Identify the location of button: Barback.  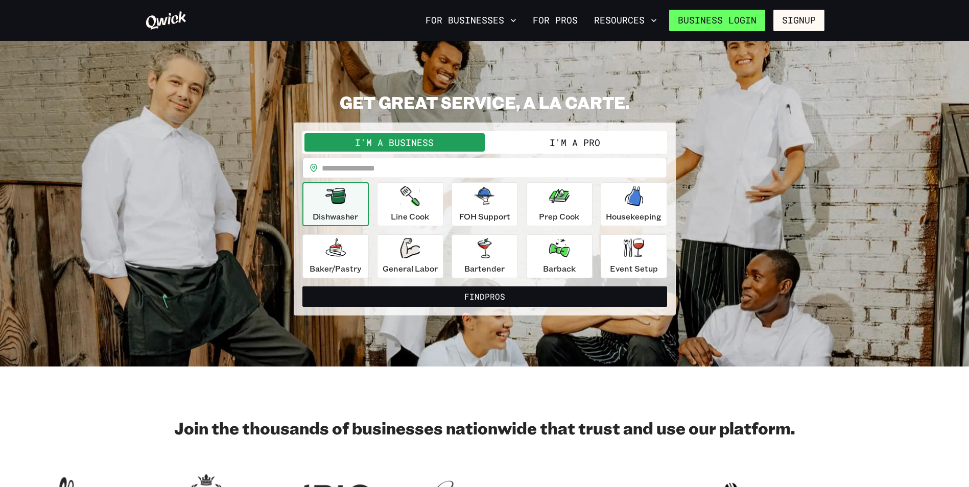
(559, 256).